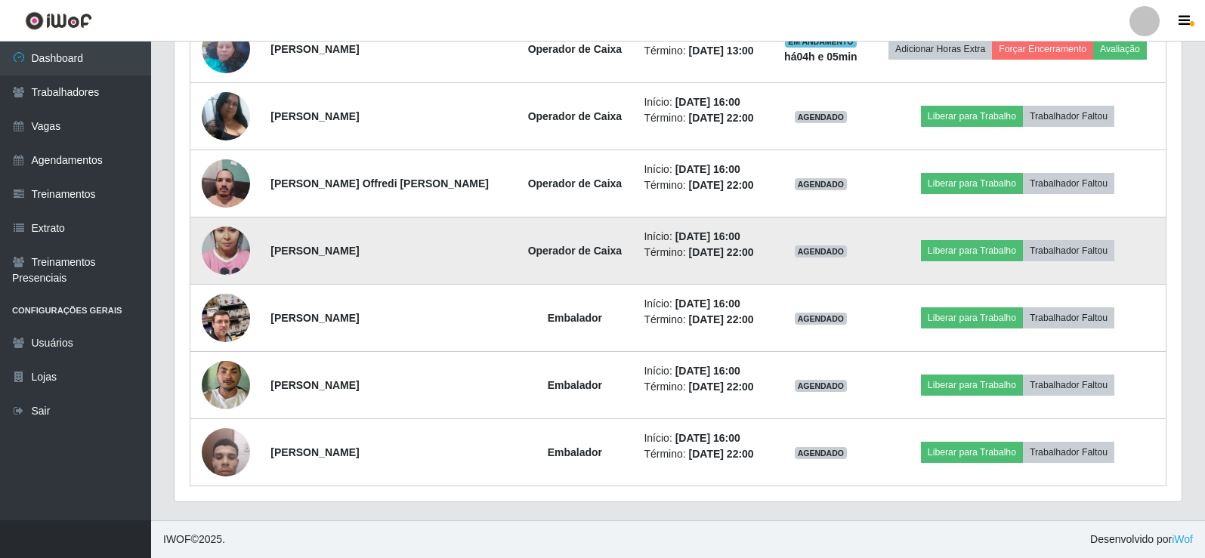 This screenshot has width=1205, height=558. I want to click on img: 1720889909198.jpeg, so click(226, 116).